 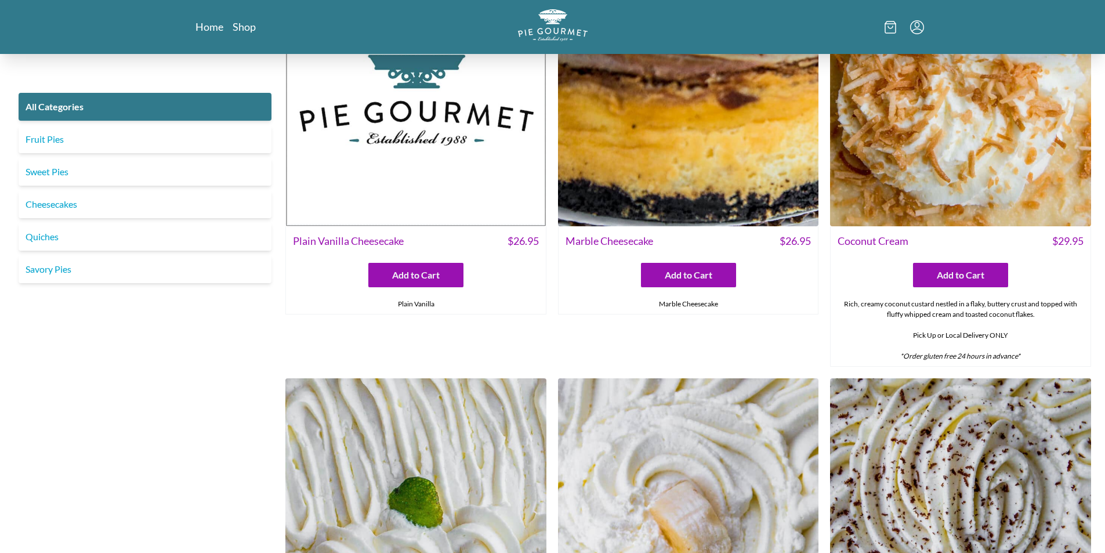 What do you see at coordinates (145, 237) in the screenshot?
I see `a: Quiches` at bounding box center [145, 237].